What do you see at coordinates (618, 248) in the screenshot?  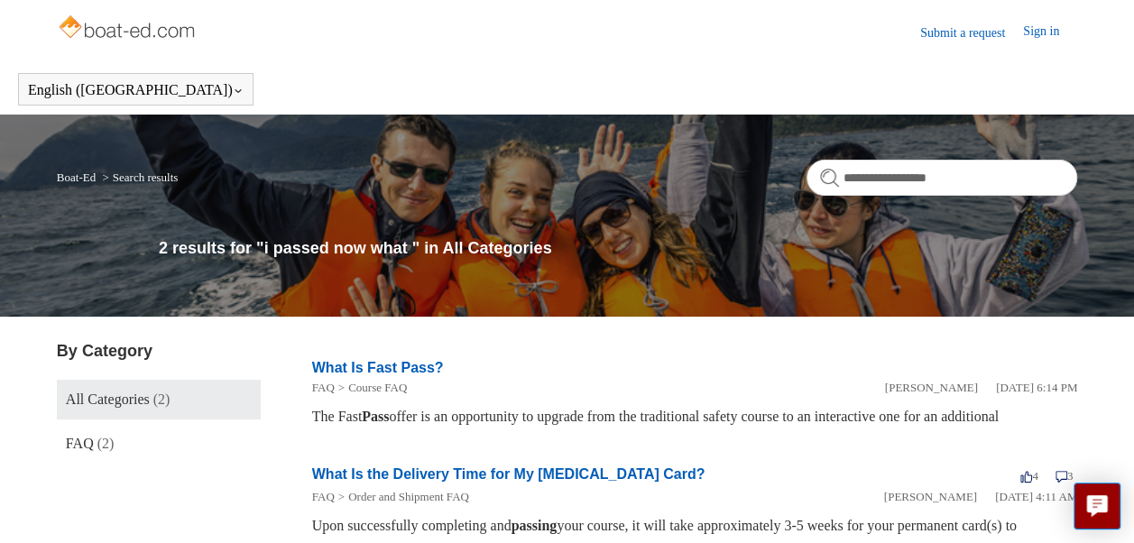 I see `h1: 2 results for "i passed now what " in All Categories` at bounding box center [618, 248].